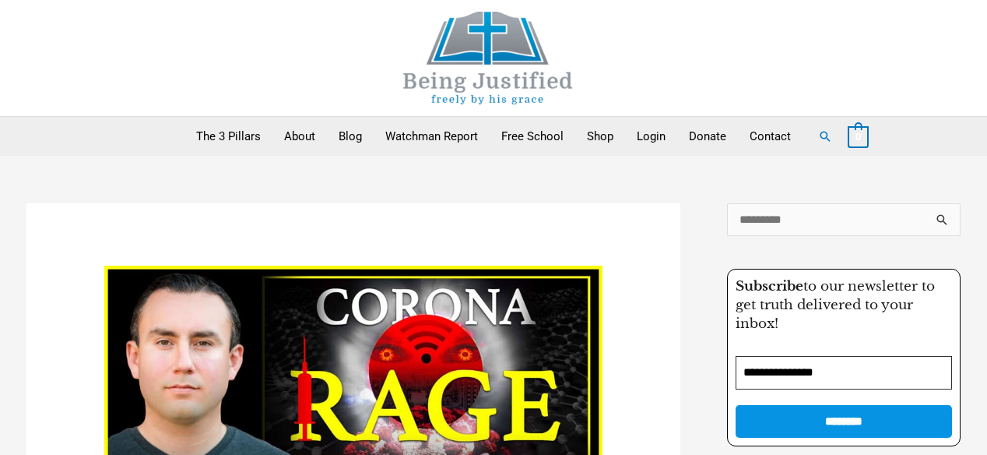 The height and width of the screenshot is (455, 987). What do you see at coordinates (600, 136) in the screenshot?
I see `a: Shop` at bounding box center [600, 136].